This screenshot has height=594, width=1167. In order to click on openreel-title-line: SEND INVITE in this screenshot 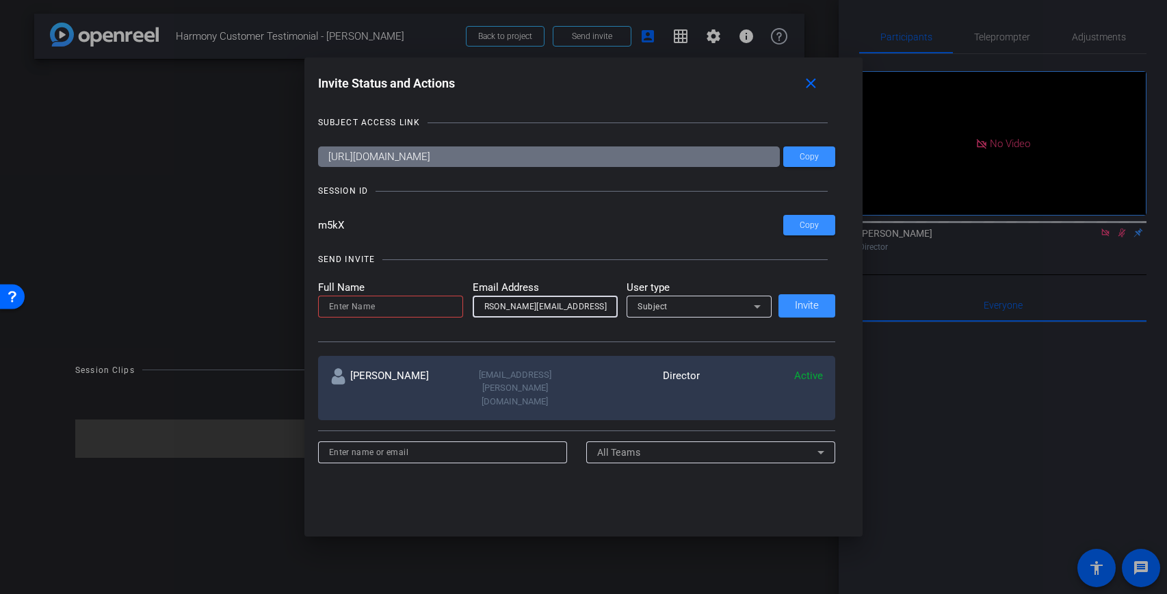, I will do `click(577, 259)`.